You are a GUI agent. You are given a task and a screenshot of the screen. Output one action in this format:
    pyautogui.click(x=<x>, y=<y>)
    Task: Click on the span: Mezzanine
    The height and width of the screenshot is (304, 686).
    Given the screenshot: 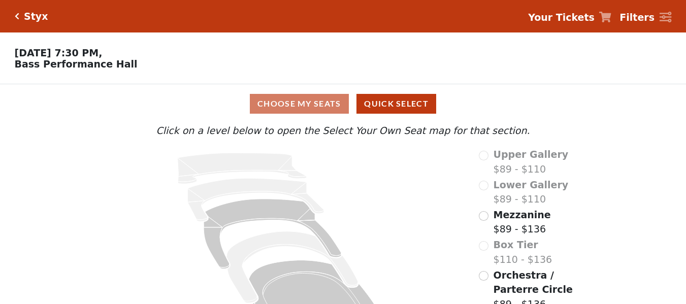 What is the action you would take?
    pyautogui.click(x=522, y=215)
    